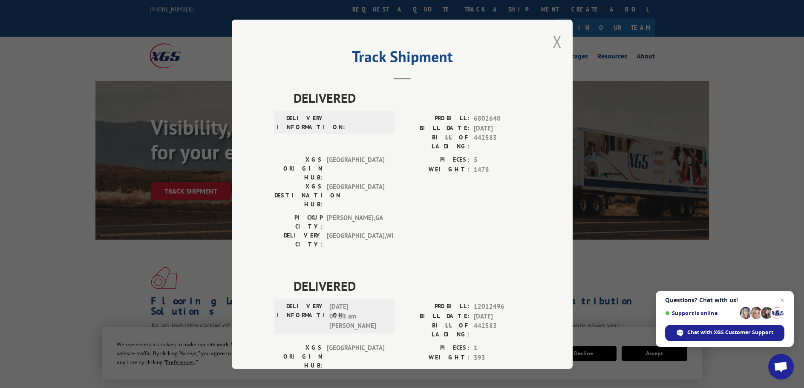 The width and height of the screenshot is (804, 388). What do you see at coordinates (502, 348) in the screenshot?
I see `span: 1` at bounding box center [502, 348].